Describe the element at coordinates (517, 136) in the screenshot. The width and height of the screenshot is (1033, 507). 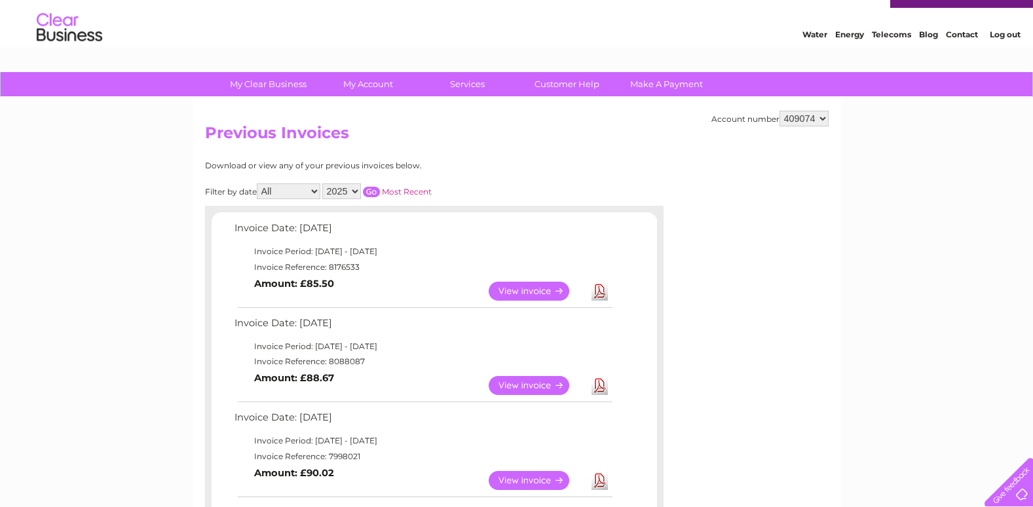
I see `h2: Previous Invoices` at that location.